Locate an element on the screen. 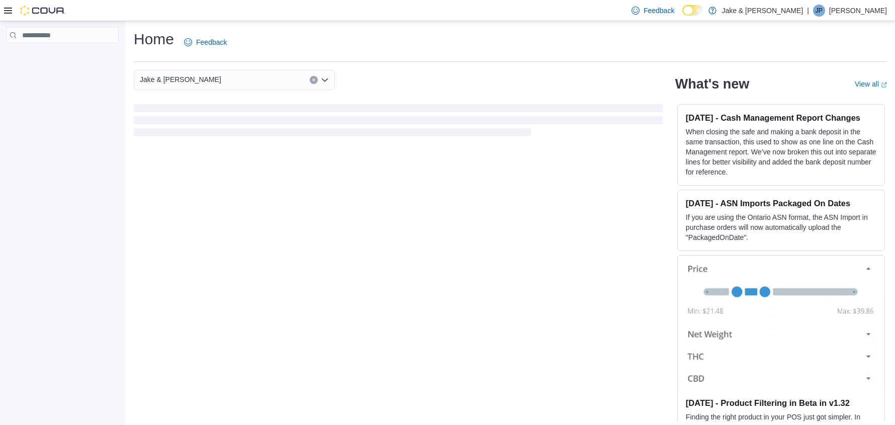  button: Clear input is located at coordinates (314, 80).